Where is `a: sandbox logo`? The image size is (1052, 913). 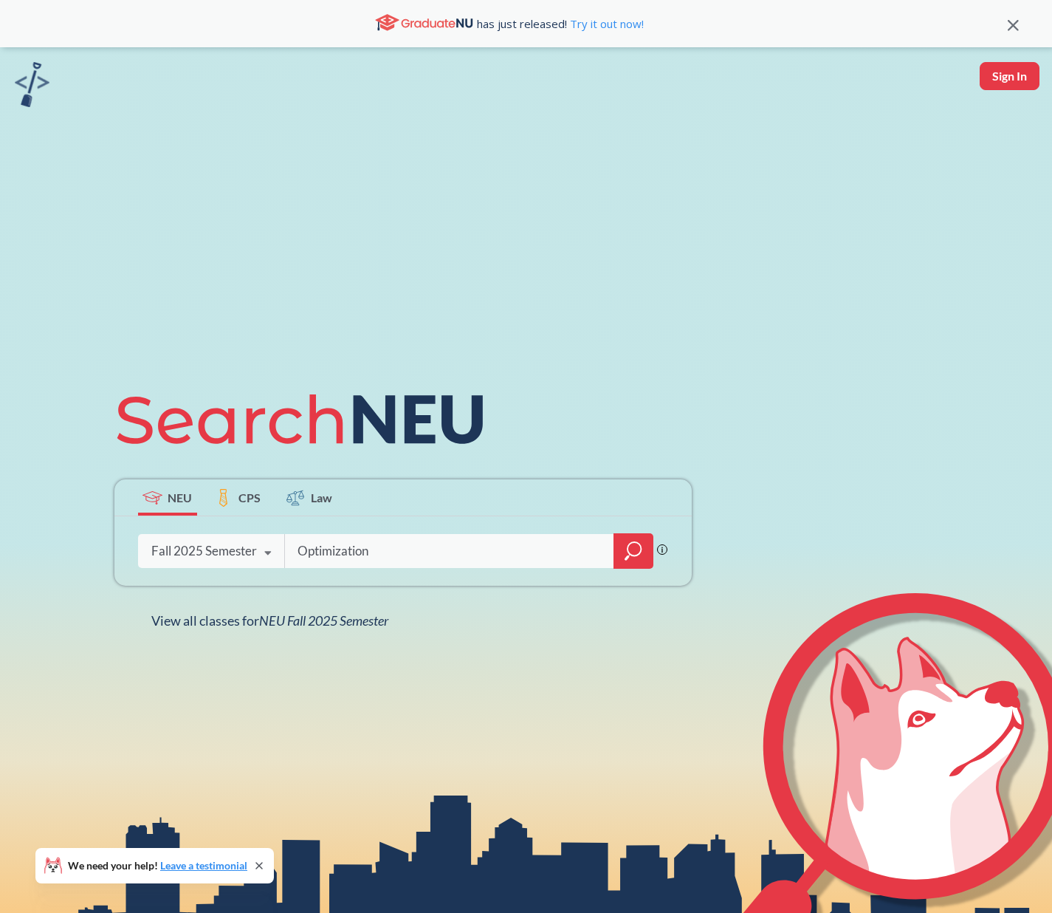
a: sandbox logo is located at coordinates (32, 86).